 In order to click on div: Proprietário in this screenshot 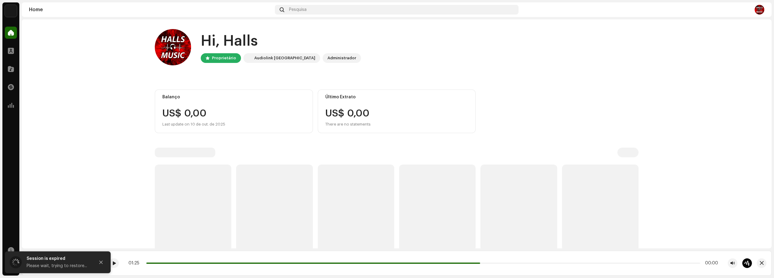, I will do `click(224, 58)`.